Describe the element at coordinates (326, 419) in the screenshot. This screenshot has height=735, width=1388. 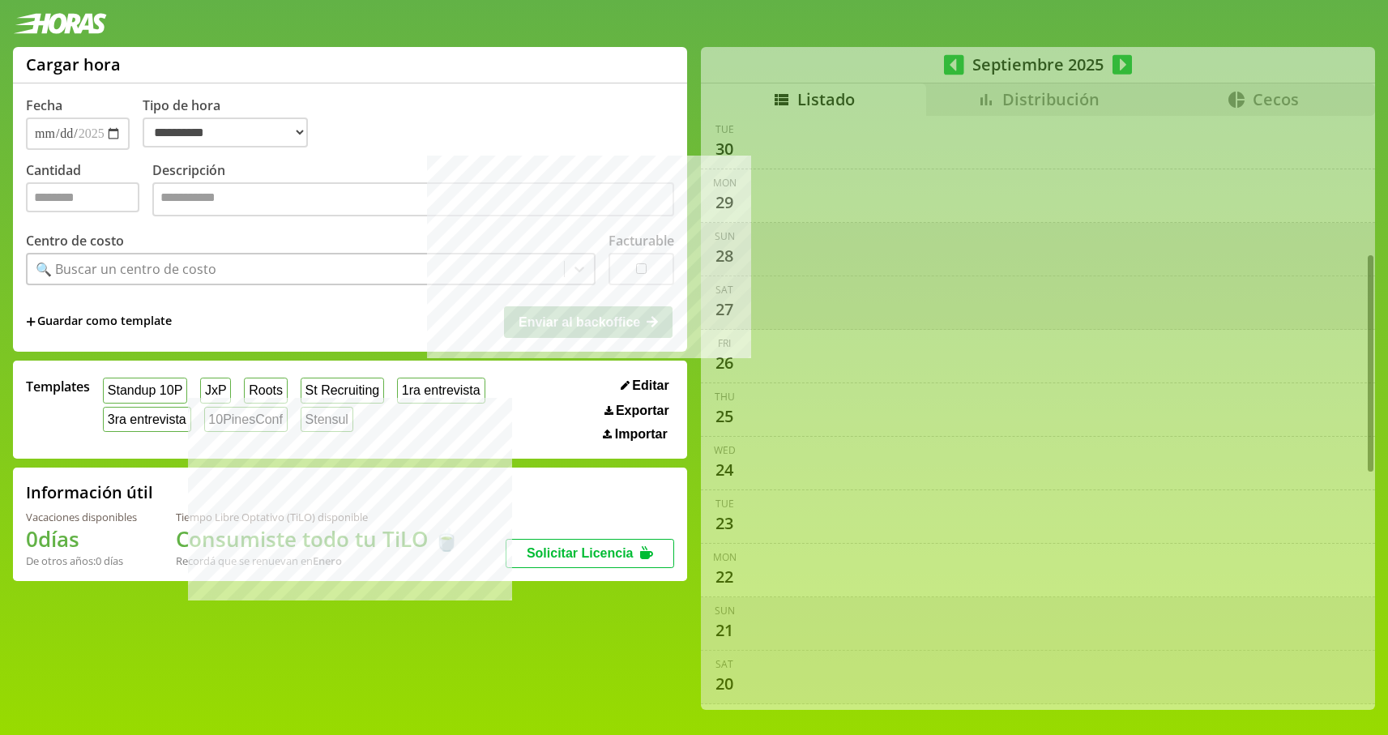
I see `button: Stensul` at that location.